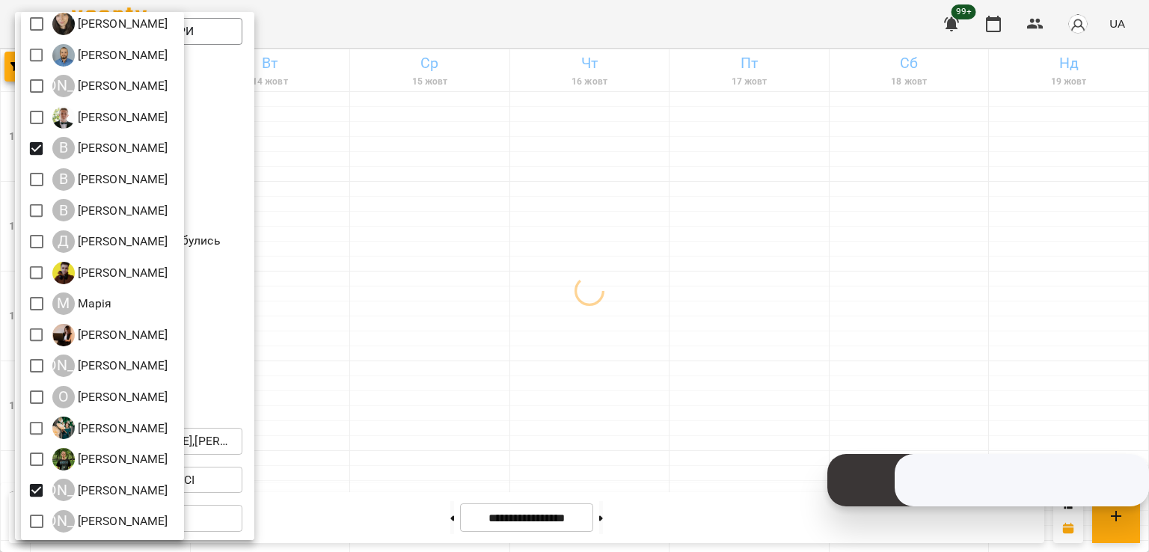 Image resolution: width=1149 pixels, height=552 pixels. What do you see at coordinates (110, 490) in the screenshot?
I see `div: Юрій Шпак` at bounding box center [110, 490].